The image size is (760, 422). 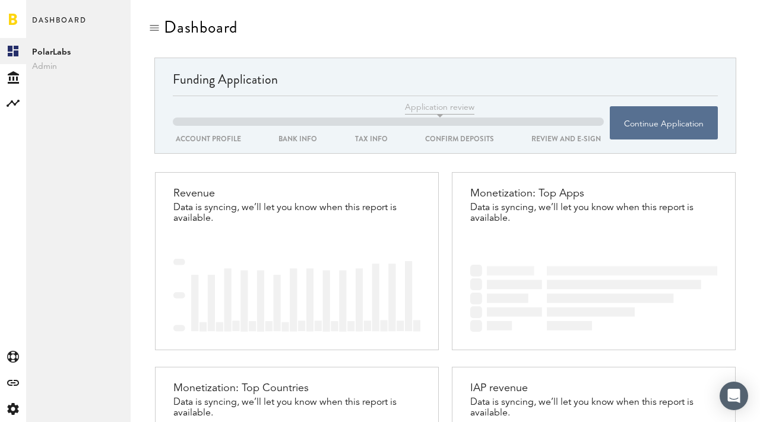 I want to click on button: Continue Application, so click(x=664, y=123).